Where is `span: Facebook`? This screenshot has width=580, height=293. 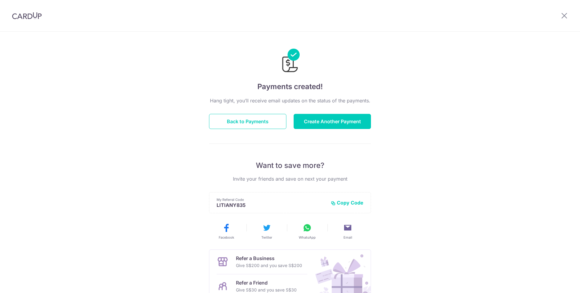
span: Facebook is located at coordinates (226, 238).